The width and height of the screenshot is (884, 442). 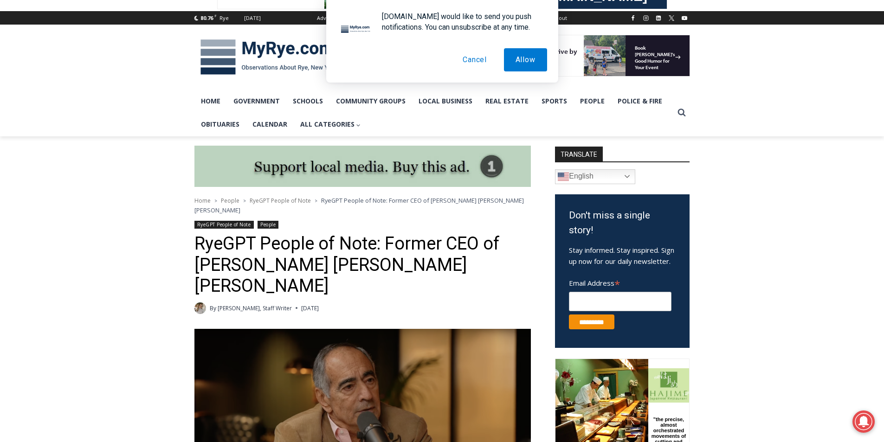 What do you see at coordinates (363, 167) in the screenshot?
I see `a: support local media, buy this ad` at bounding box center [363, 167].